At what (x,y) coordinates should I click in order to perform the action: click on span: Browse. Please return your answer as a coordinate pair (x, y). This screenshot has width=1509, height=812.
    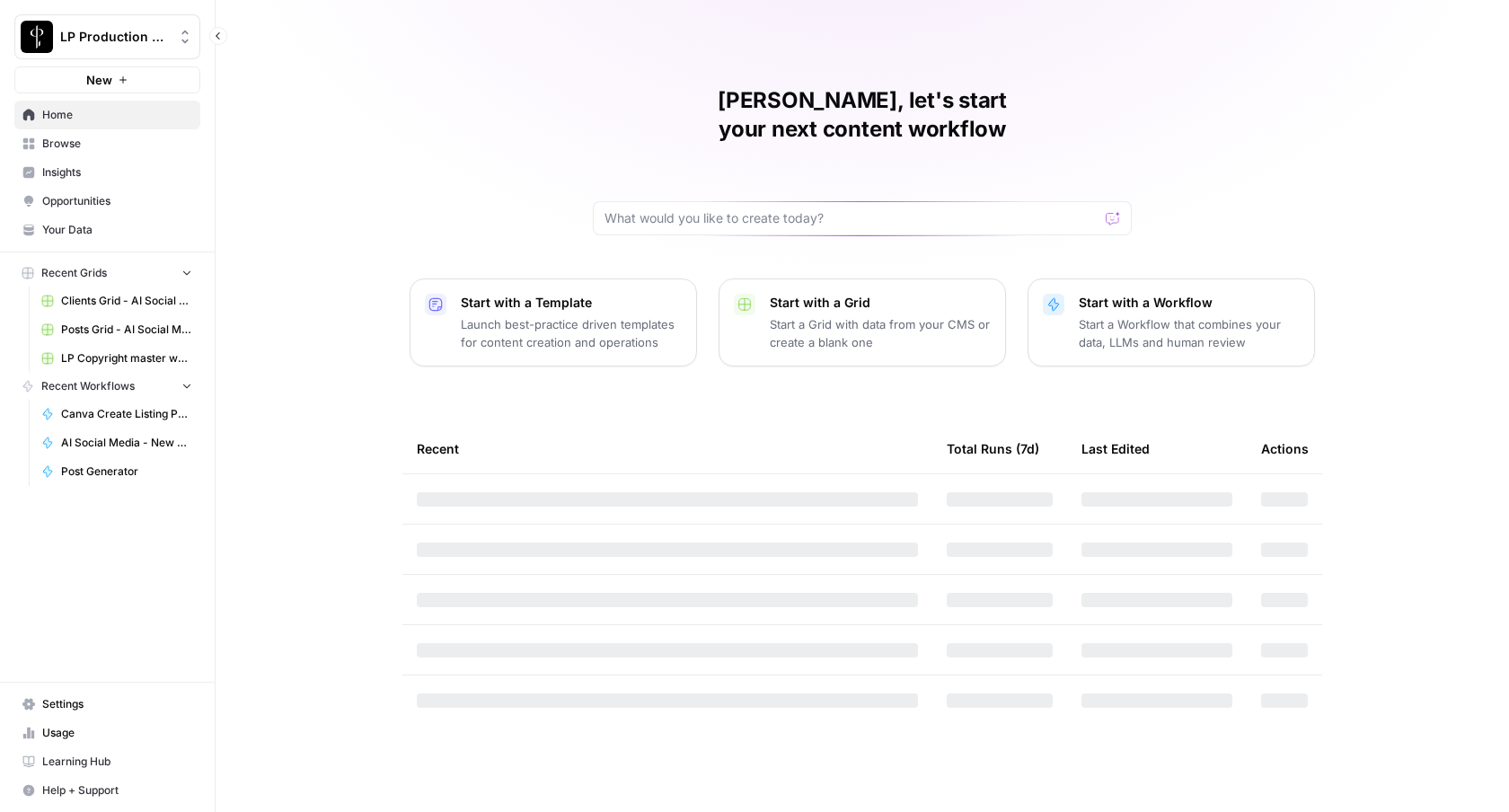
    Looking at the image, I should click on (117, 143).